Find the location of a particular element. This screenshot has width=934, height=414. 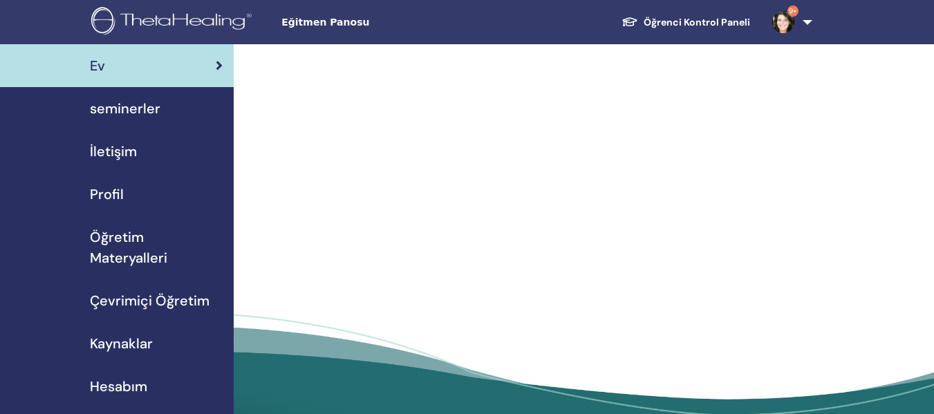

span: İletişim is located at coordinates (113, 151).